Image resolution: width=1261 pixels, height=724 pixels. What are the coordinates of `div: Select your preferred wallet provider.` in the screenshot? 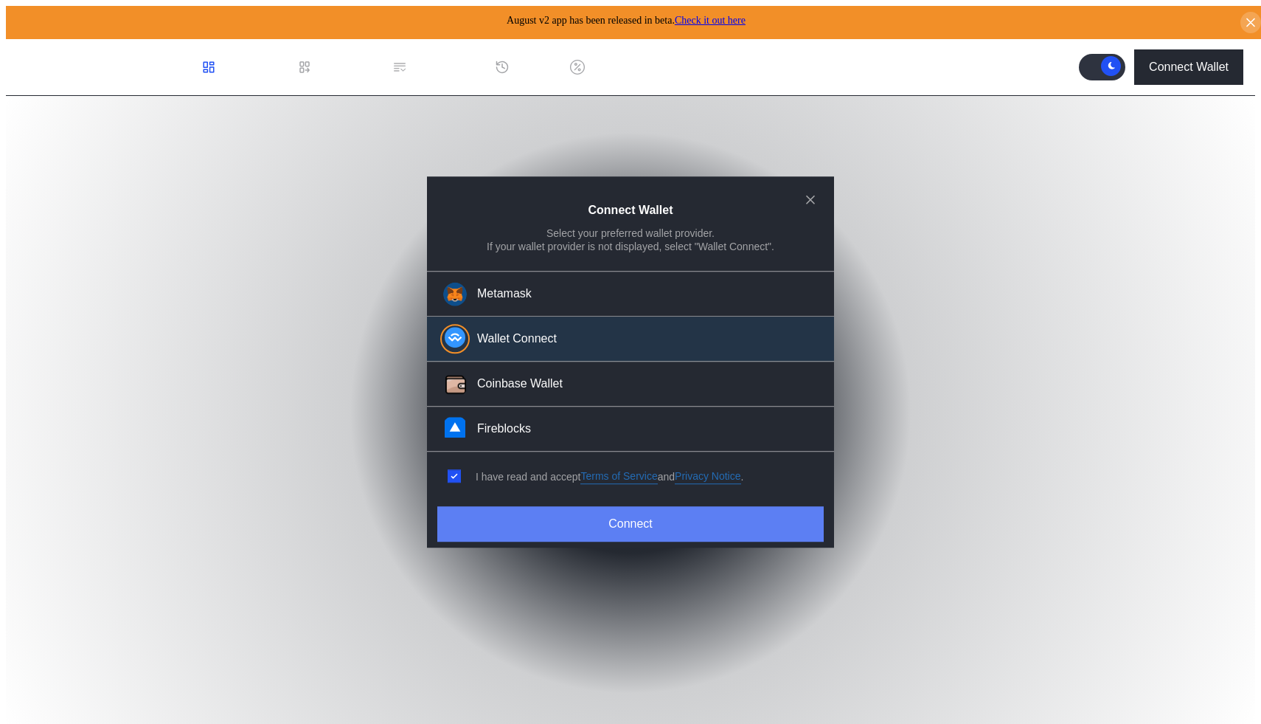 It's located at (631, 233).